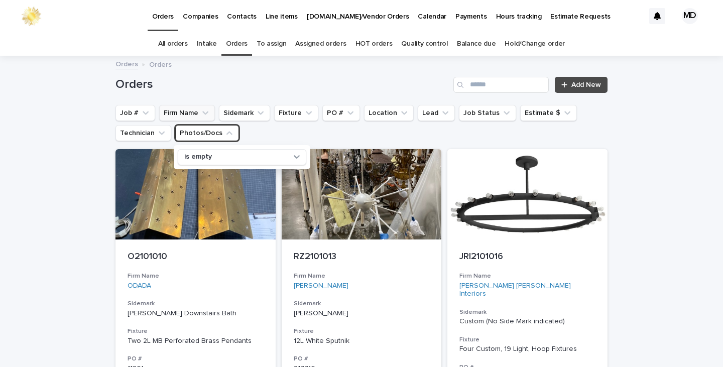  Describe the element at coordinates (527, 257) in the screenshot. I see `p: JRI2101016` at that location.